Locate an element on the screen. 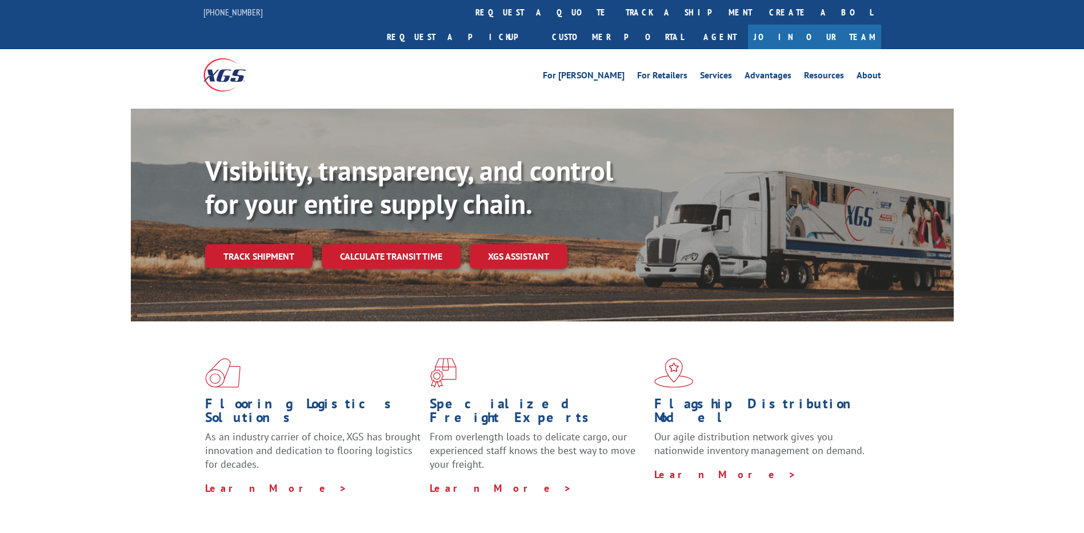  b: Visibility, transparency, and control for your entire supply chain. is located at coordinates (409, 187).